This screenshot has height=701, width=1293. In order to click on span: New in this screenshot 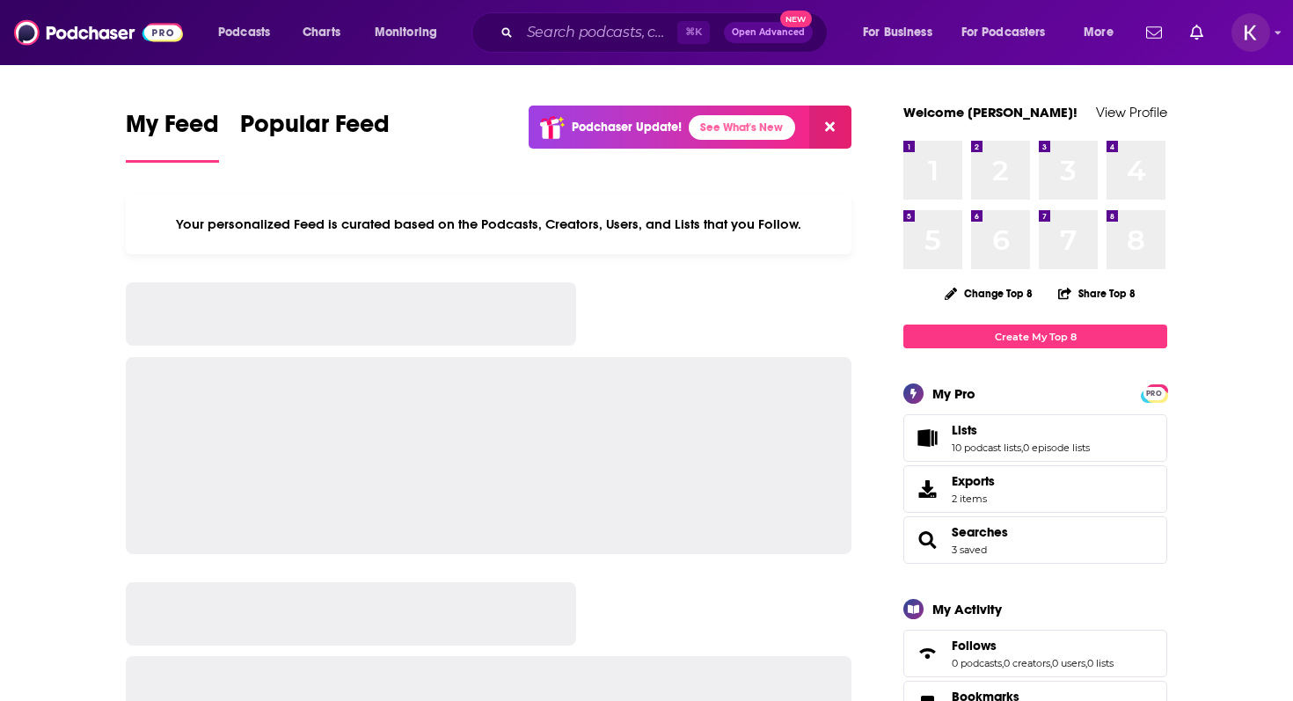, I will do `click(796, 18)`.